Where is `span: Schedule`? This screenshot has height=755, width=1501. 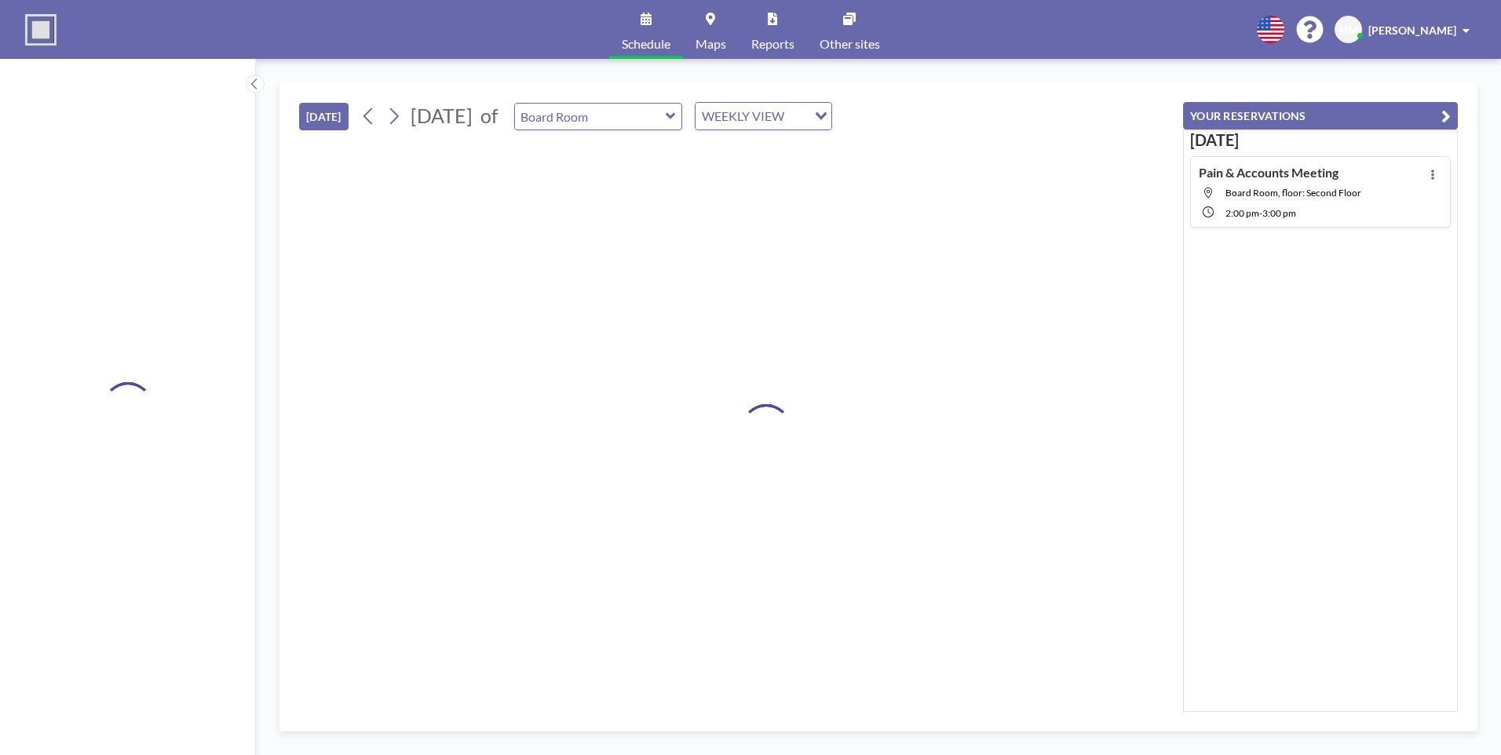 span: Schedule is located at coordinates (646, 44).